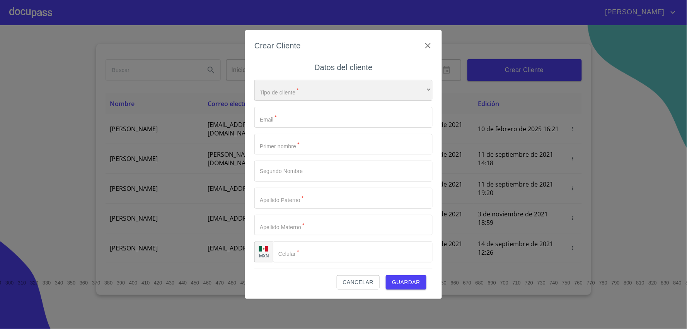 This screenshot has height=329, width=687. What do you see at coordinates (264, 255) in the screenshot?
I see `p: MXN` at bounding box center [264, 255].